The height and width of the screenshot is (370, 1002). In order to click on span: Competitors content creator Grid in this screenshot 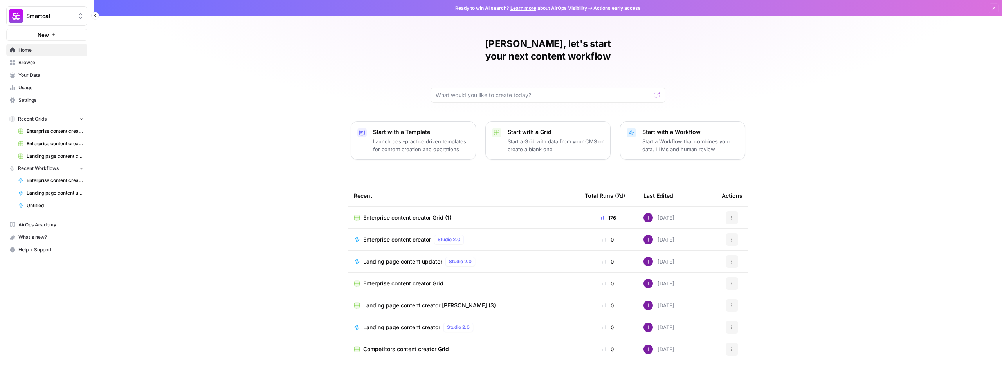, I will do `click(406, 349)`.